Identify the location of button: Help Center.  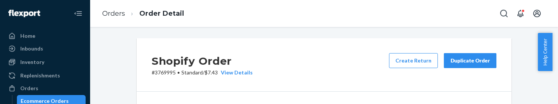
(545, 52).